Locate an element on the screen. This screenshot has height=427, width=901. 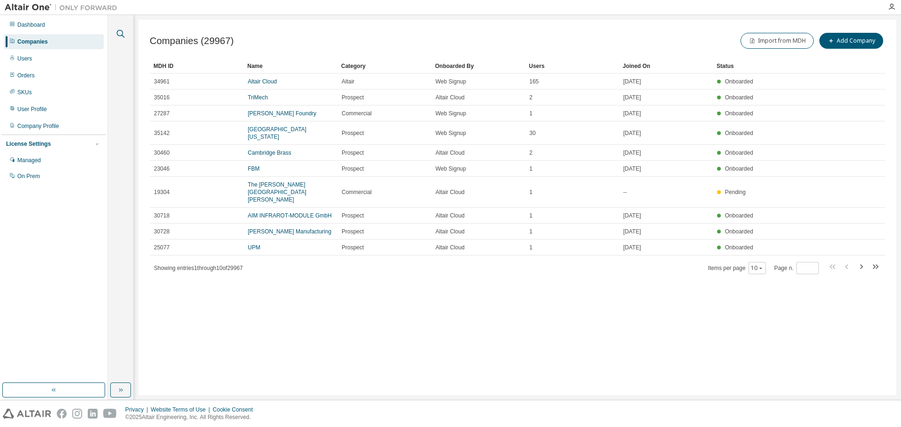
div: Cookie Consent is located at coordinates (235, 410).